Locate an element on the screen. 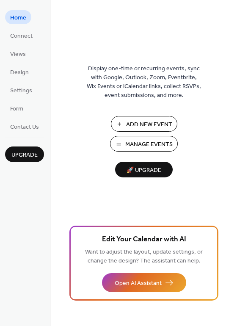 Image resolution: width=237 pixels, height=326 pixels. a: Home is located at coordinates (18, 17).